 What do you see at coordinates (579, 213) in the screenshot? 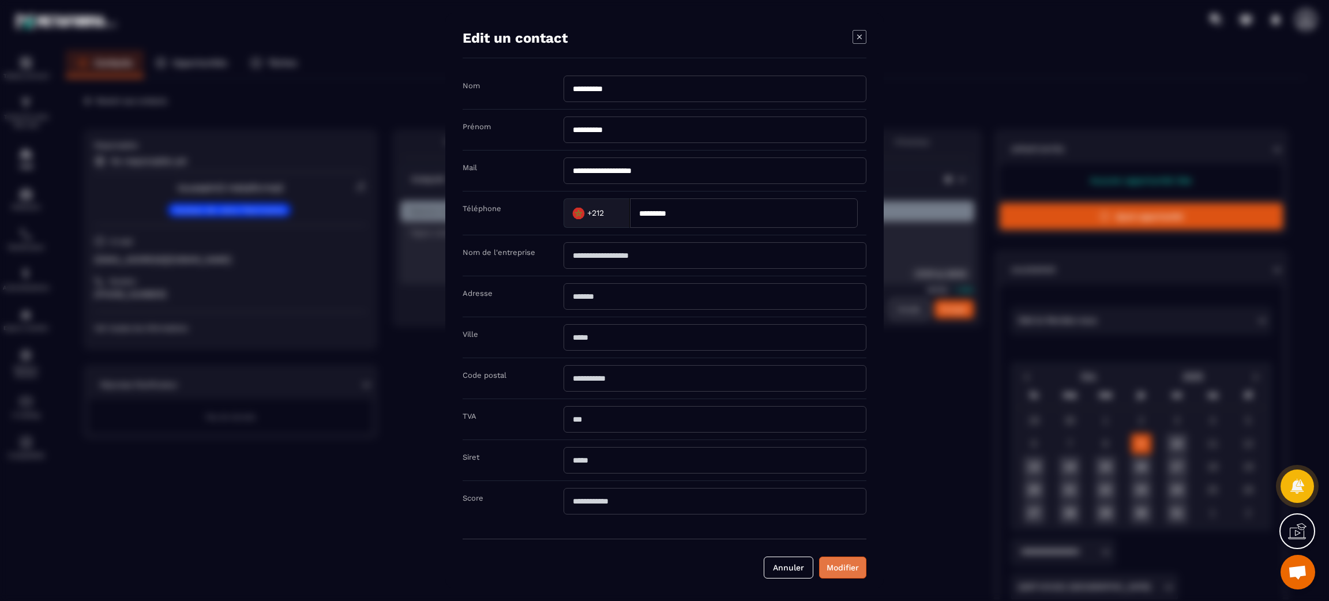
I see `img: Country Flag` at bounding box center [579, 213].